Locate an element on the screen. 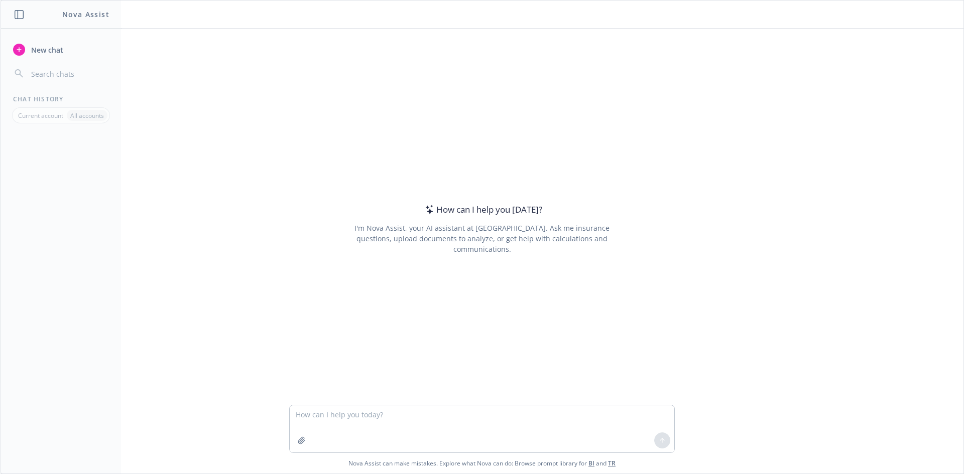 This screenshot has width=964, height=474. a: TR is located at coordinates (612, 463).